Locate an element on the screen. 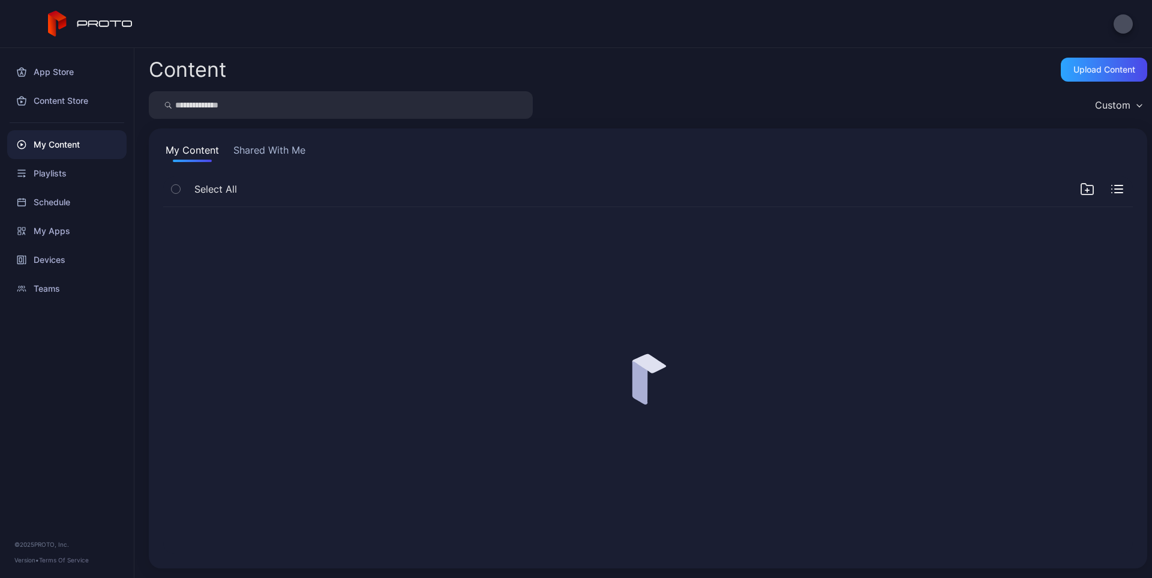 The height and width of the screenshot is (578, 1152). div: App Store is located at coordinates (67, 72).